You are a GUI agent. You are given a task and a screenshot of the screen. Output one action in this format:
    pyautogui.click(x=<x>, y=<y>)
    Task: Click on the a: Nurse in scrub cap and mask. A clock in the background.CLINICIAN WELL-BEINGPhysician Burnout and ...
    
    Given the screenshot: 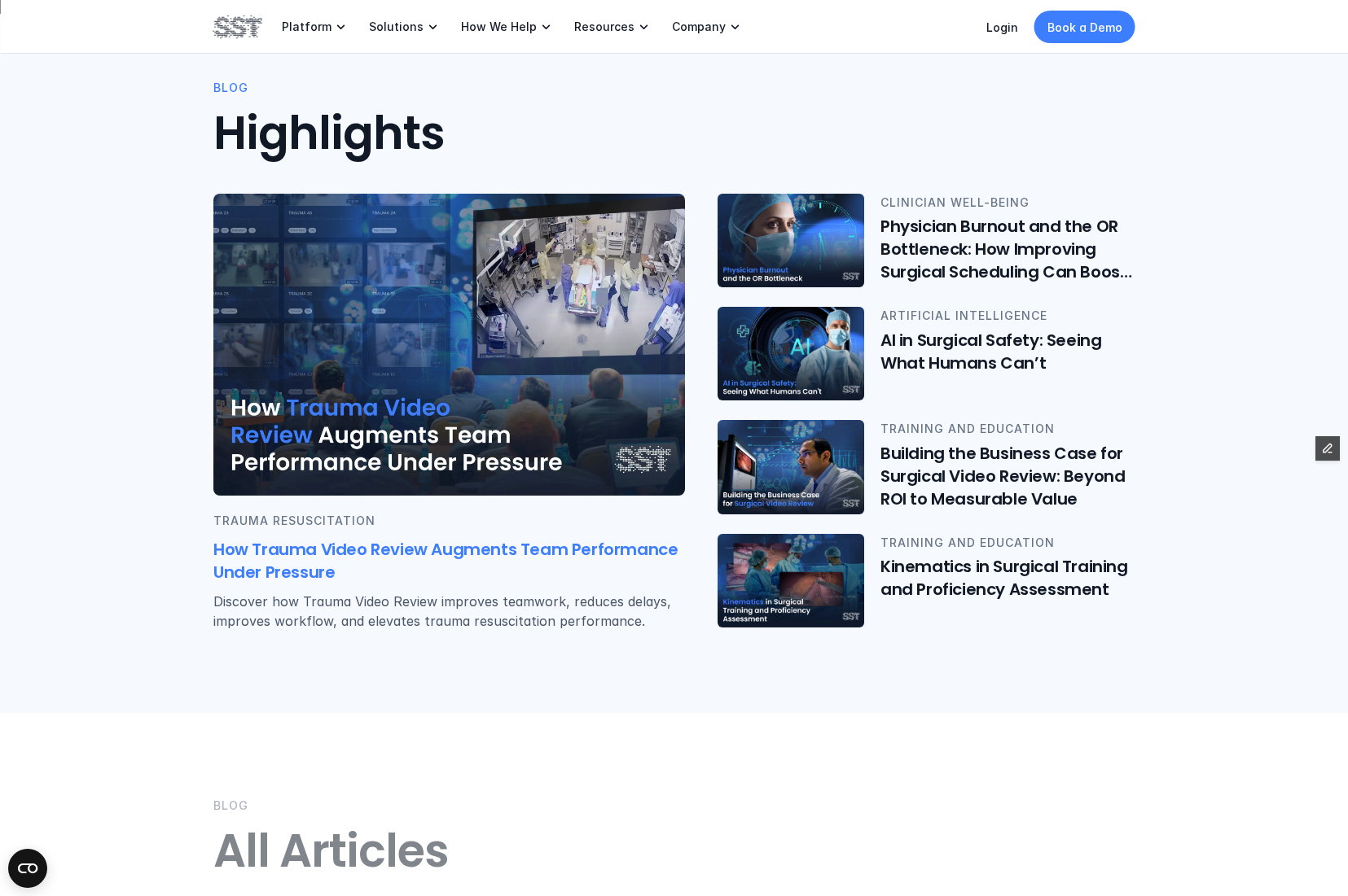 What is the action you would take?
    pyautogui.click(x=926, y=240)
    